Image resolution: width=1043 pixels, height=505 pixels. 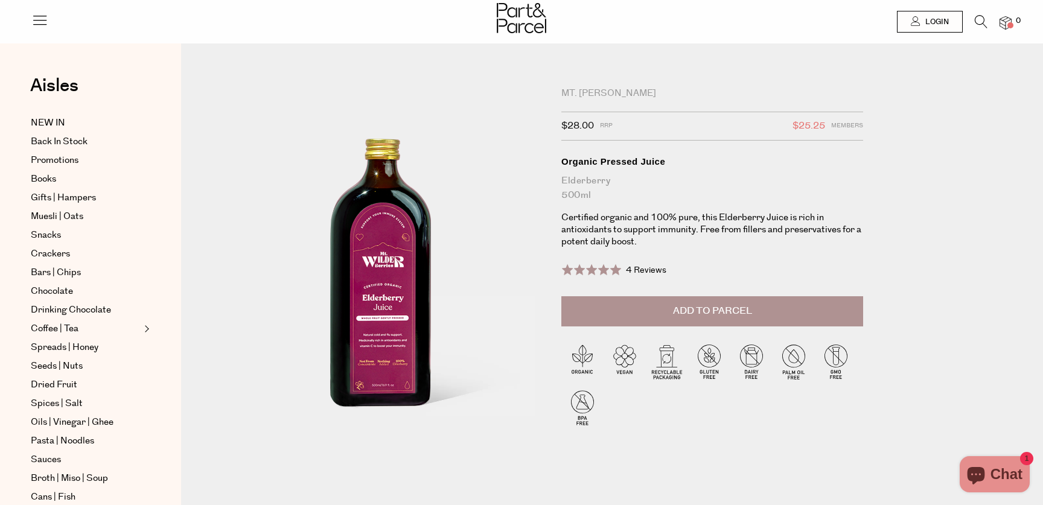 I want to click on span: 0, so click(x=1018, y=21).